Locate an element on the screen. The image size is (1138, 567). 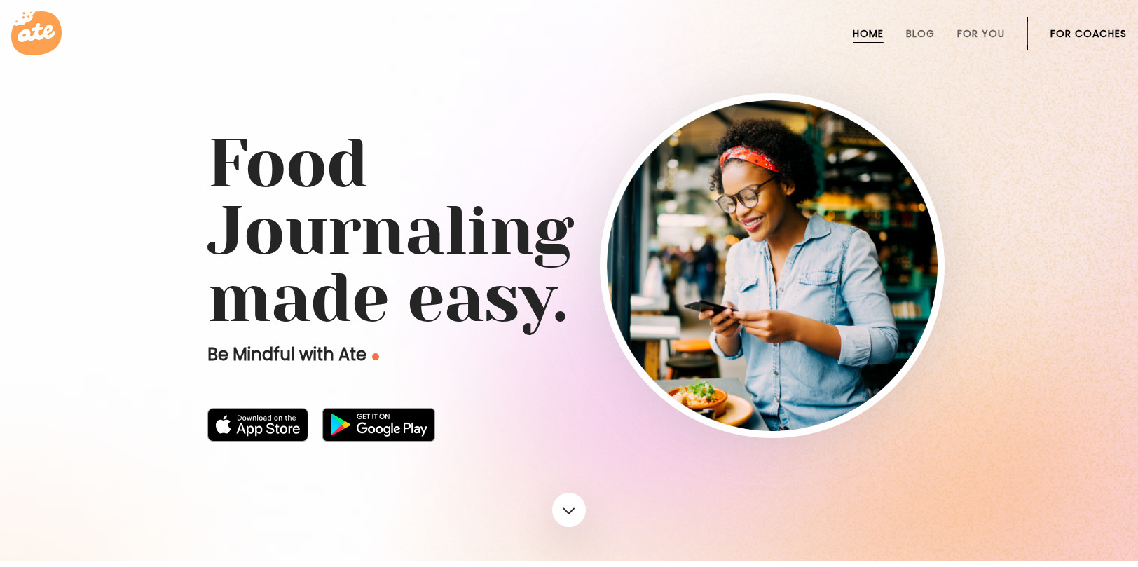
img: badge-download-apple.svg is located at coordinates (258, 425).